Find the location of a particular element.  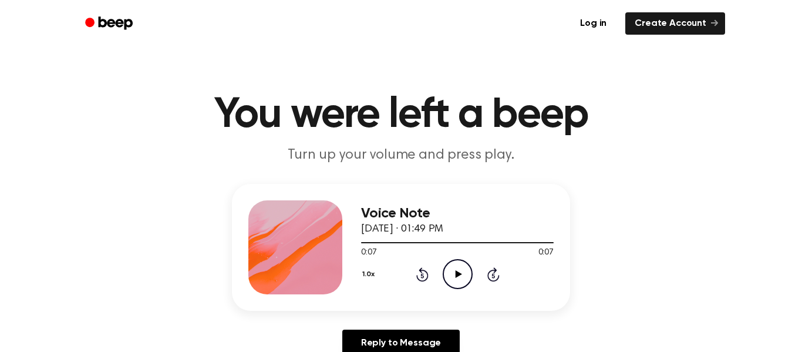

p: Turn up your volume and press play. is located at coordinates (401, 155).